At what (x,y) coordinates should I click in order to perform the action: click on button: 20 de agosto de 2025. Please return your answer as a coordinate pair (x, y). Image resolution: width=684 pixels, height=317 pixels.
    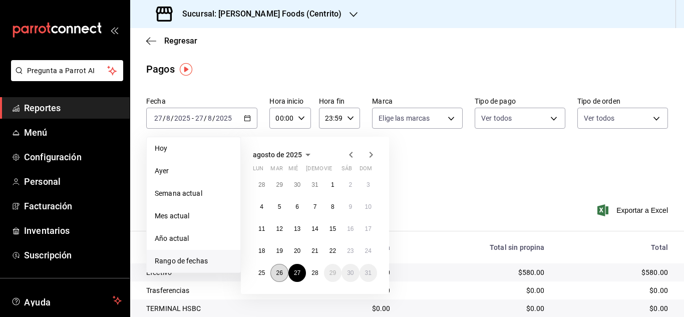
    Looking at the image, I should click on (297, 251).